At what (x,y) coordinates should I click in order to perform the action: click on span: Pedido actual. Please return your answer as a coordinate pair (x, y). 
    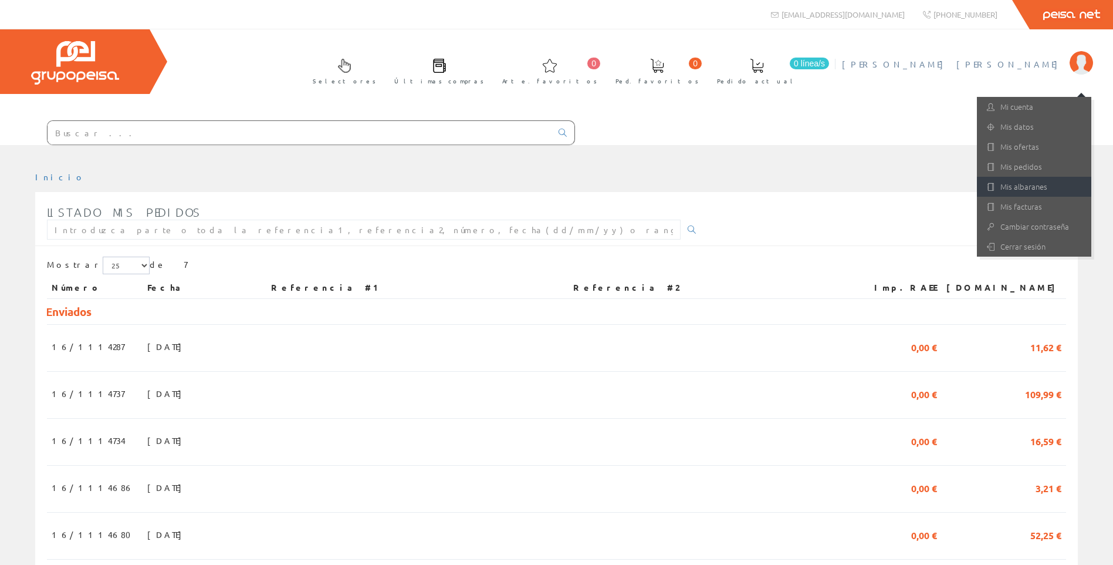
    Looking at the image, I should click on (757, 81).